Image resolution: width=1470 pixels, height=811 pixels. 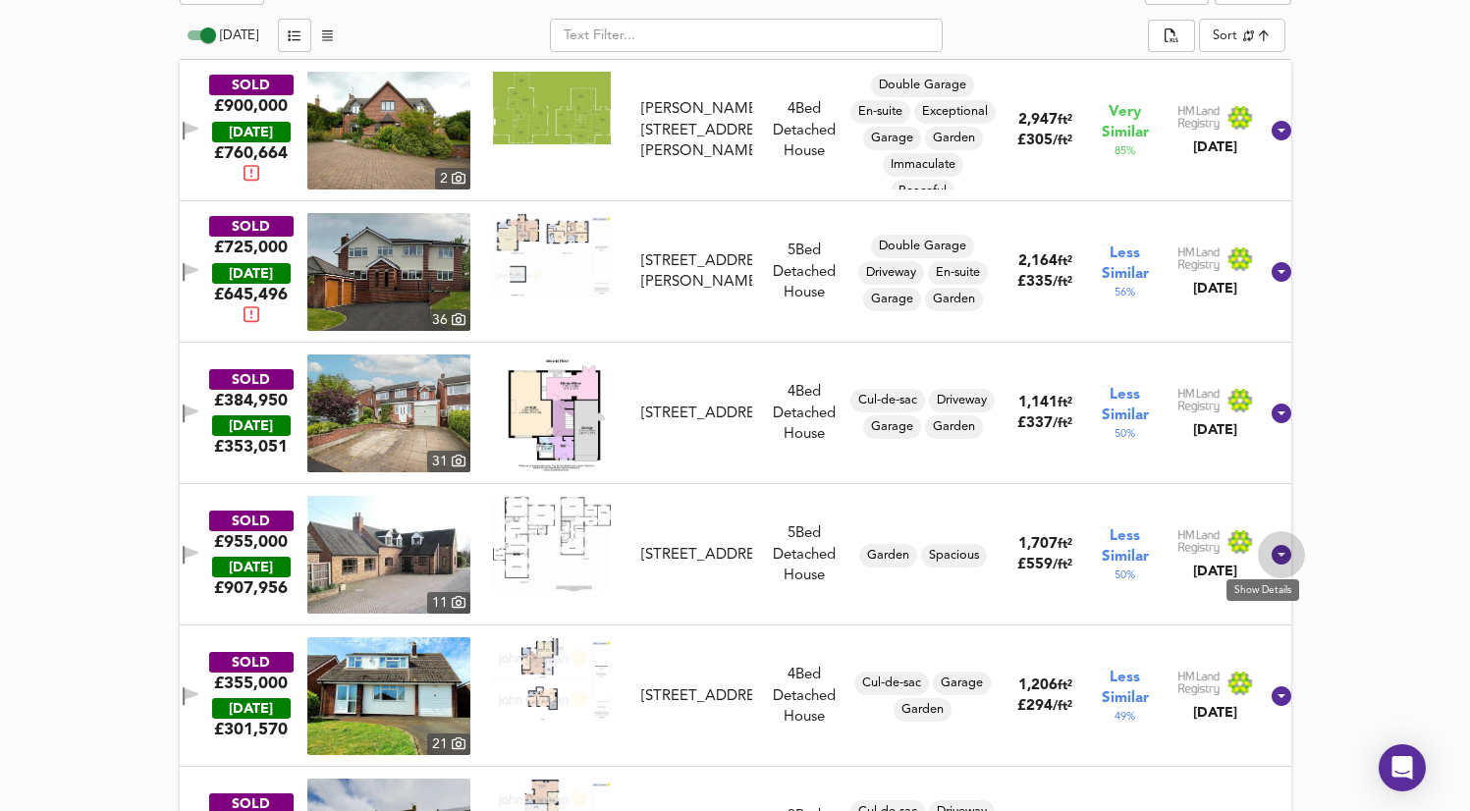 What do you see at coordinates (453, 179) in the screenshot?
I see `div: 2` at bounding box center [453, 179].